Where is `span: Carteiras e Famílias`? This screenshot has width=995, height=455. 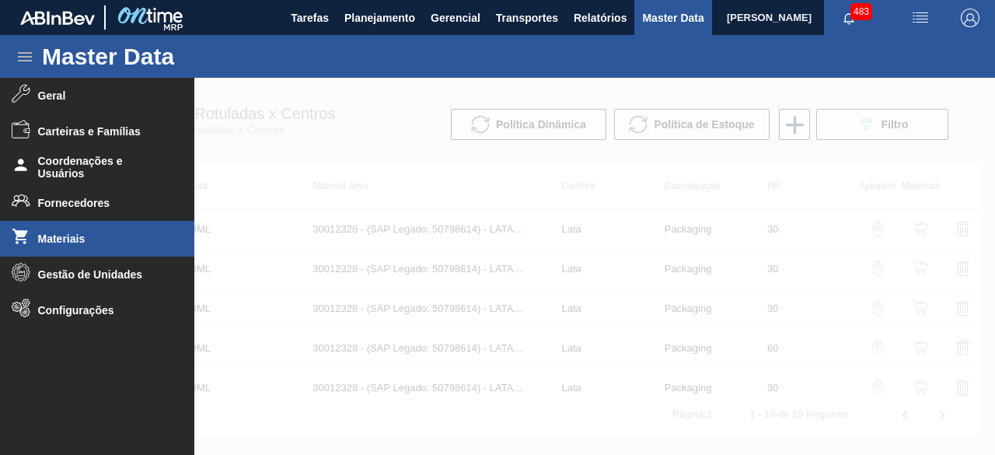 span: Carteiras e Famílias is located at coordinates (102, 131).